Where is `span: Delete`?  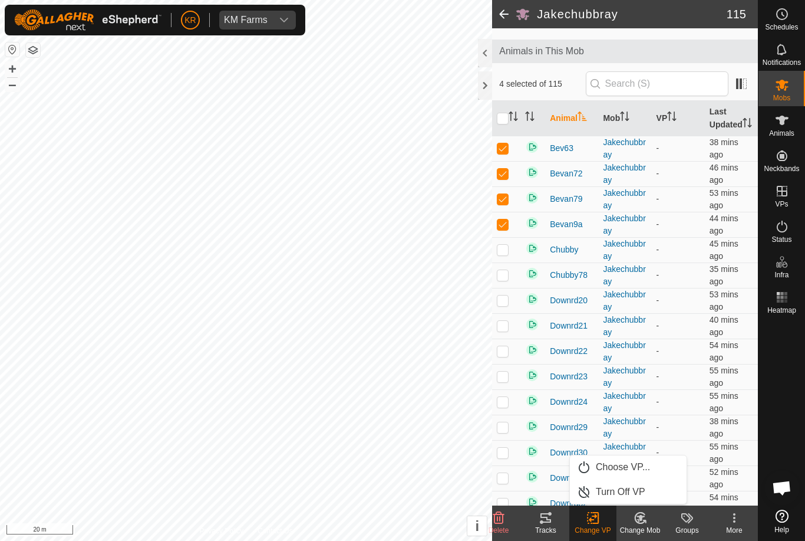 span: Delete is located at coordinates (499, 530).